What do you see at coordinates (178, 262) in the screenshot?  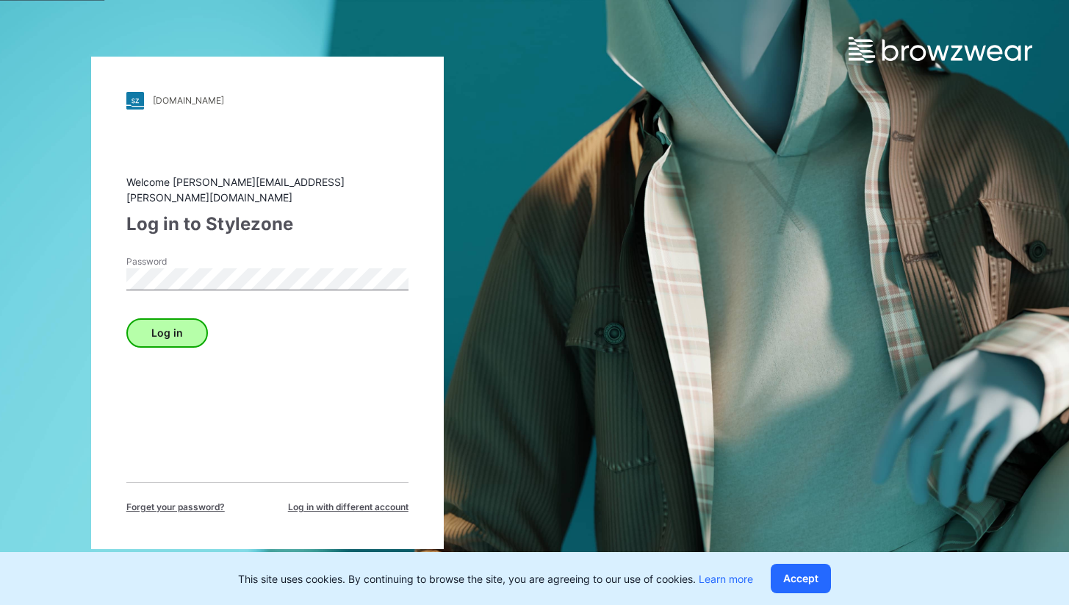 I see `label: Password` at bounding box center [178, 262].